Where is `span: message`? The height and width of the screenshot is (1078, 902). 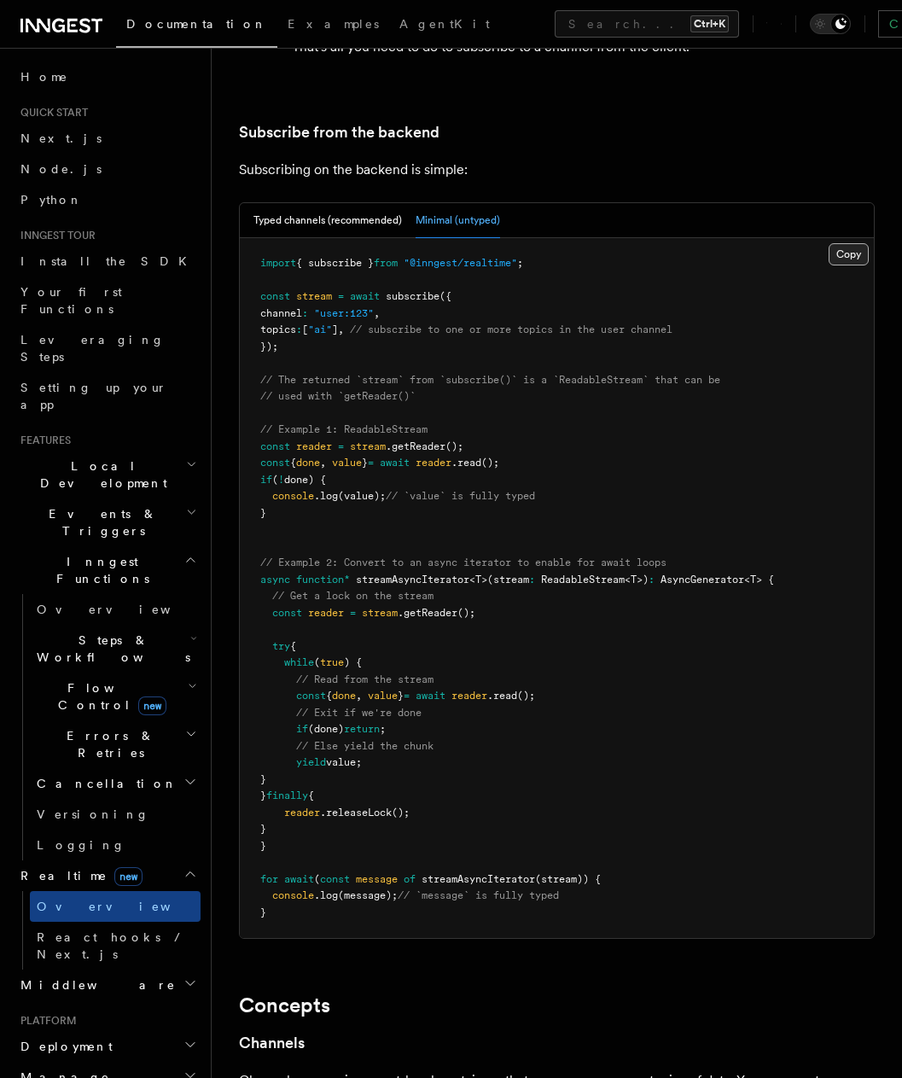 span: message is located at coordinates (376, 879).